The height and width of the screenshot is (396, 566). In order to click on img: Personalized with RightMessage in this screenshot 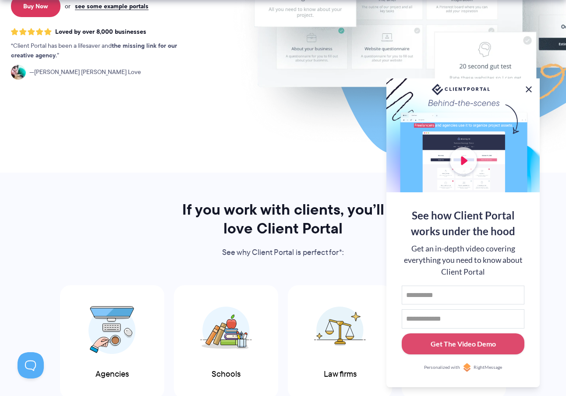, I will do `click(467, 368)`.